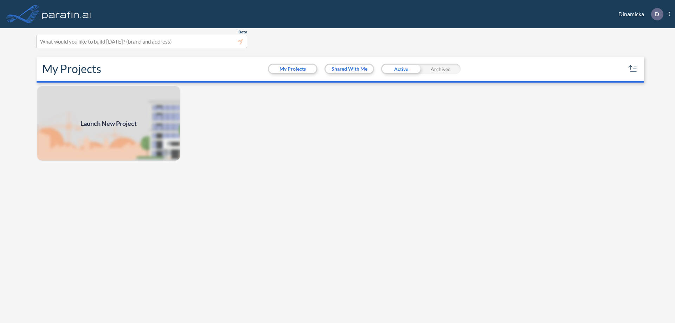 The width and height of the screenshot is (675, 323). What do you see at coordinates (401, 69) in the screenshot?
I see `div: Active` at bounding box center [401, 69].